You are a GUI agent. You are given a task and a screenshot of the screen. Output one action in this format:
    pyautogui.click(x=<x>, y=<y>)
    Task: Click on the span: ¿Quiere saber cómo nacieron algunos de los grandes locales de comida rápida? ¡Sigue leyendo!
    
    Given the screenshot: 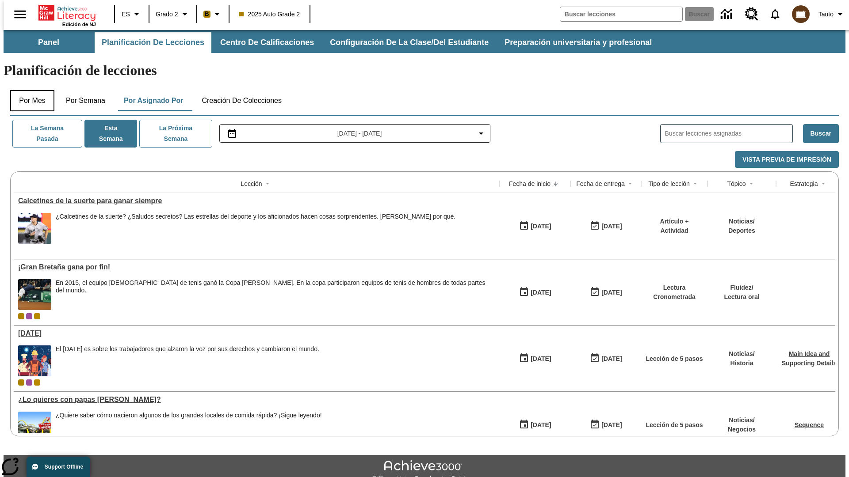 What is the action you would take?
    pyautogui.click(x=189, y=427)
    